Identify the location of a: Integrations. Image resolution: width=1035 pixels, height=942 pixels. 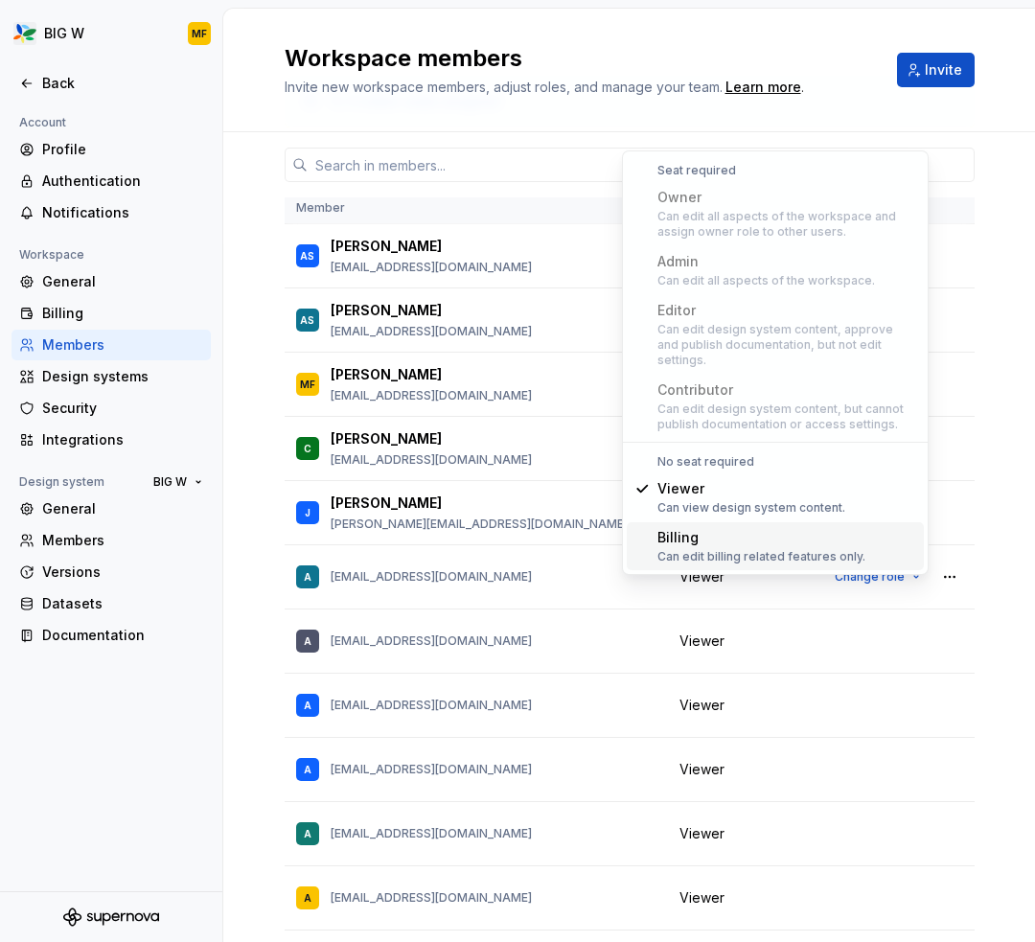
(111, 440).